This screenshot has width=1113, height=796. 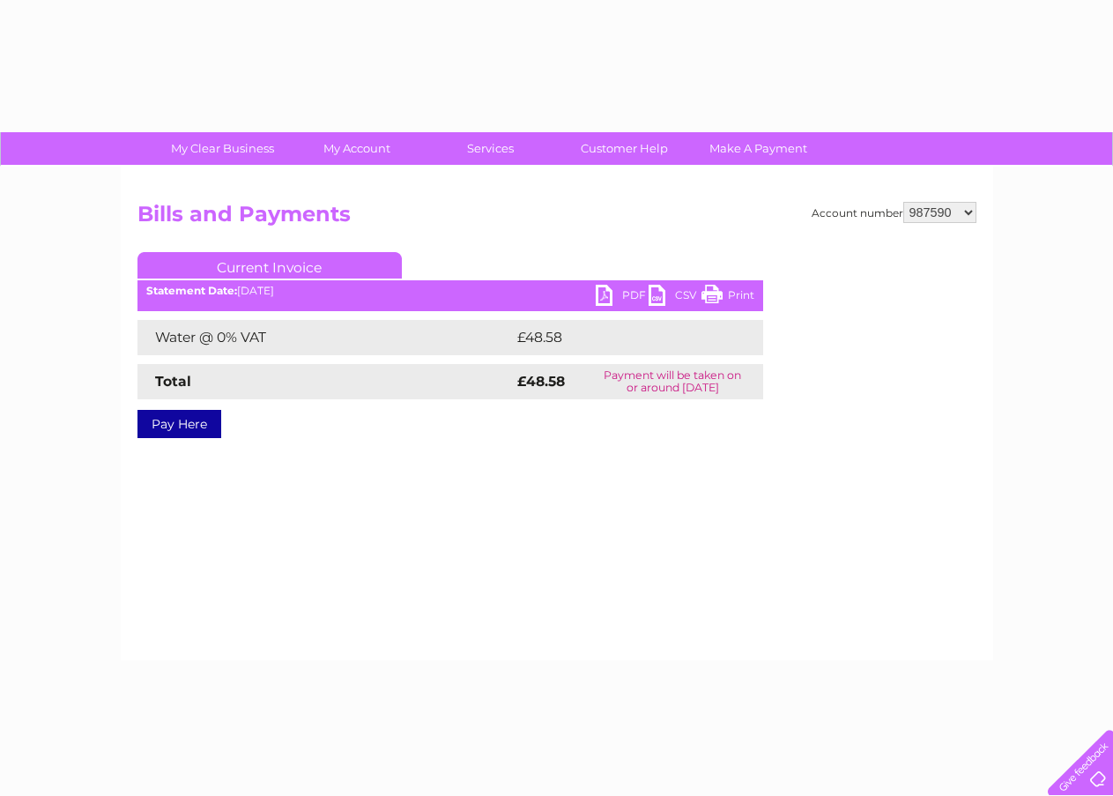 I want to click on strong: £48.58, so click(x=541, y=381).